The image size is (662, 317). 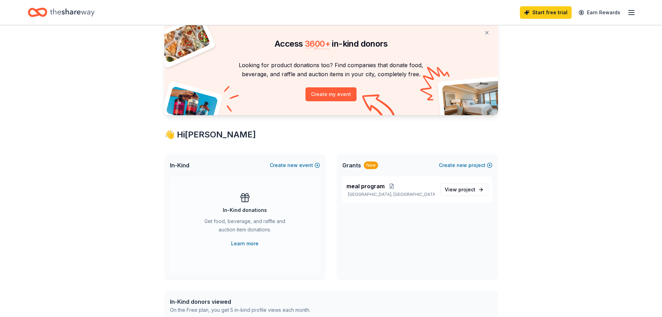 I want to click on img: Curvy arrow, so click(x=380, y=107).